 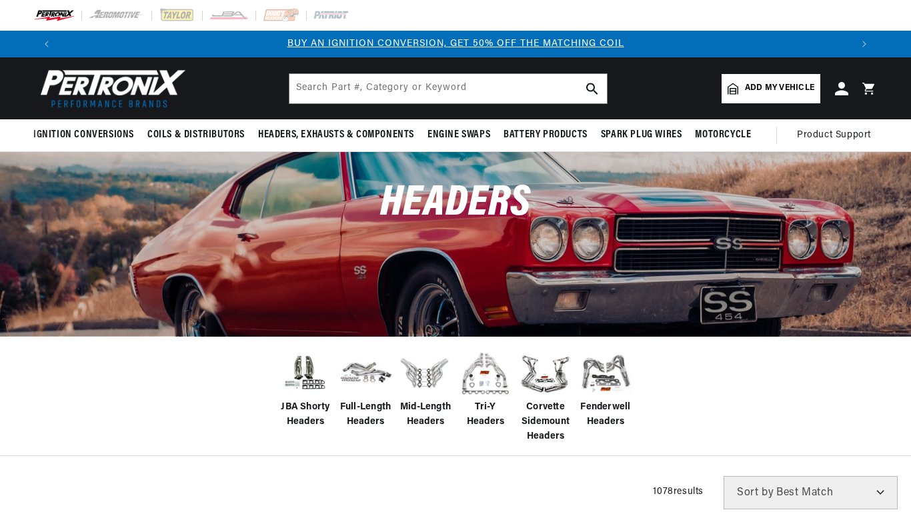 I want to click on a: Add my vehicle, so click(x=771, y=89).